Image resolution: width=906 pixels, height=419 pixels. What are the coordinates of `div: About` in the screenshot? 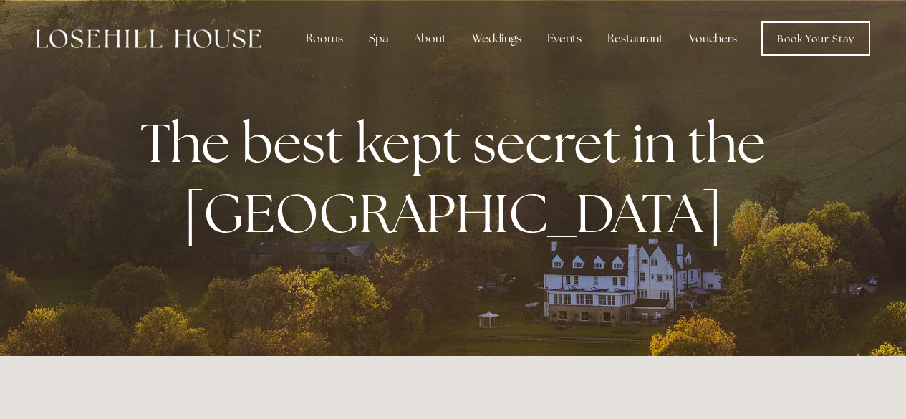 It's located at (430, 39).